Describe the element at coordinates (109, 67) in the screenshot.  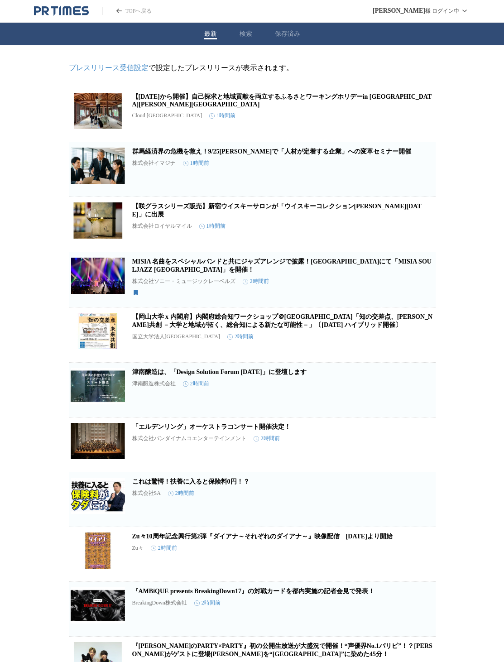
I see `a: プレスリリース受信設定` at that location.